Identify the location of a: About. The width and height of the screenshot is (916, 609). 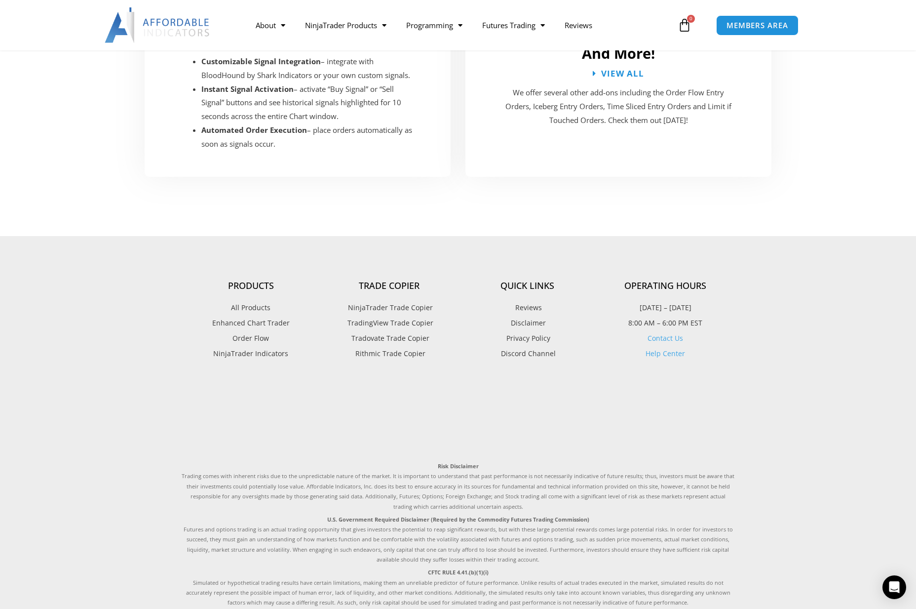
(270, 25).